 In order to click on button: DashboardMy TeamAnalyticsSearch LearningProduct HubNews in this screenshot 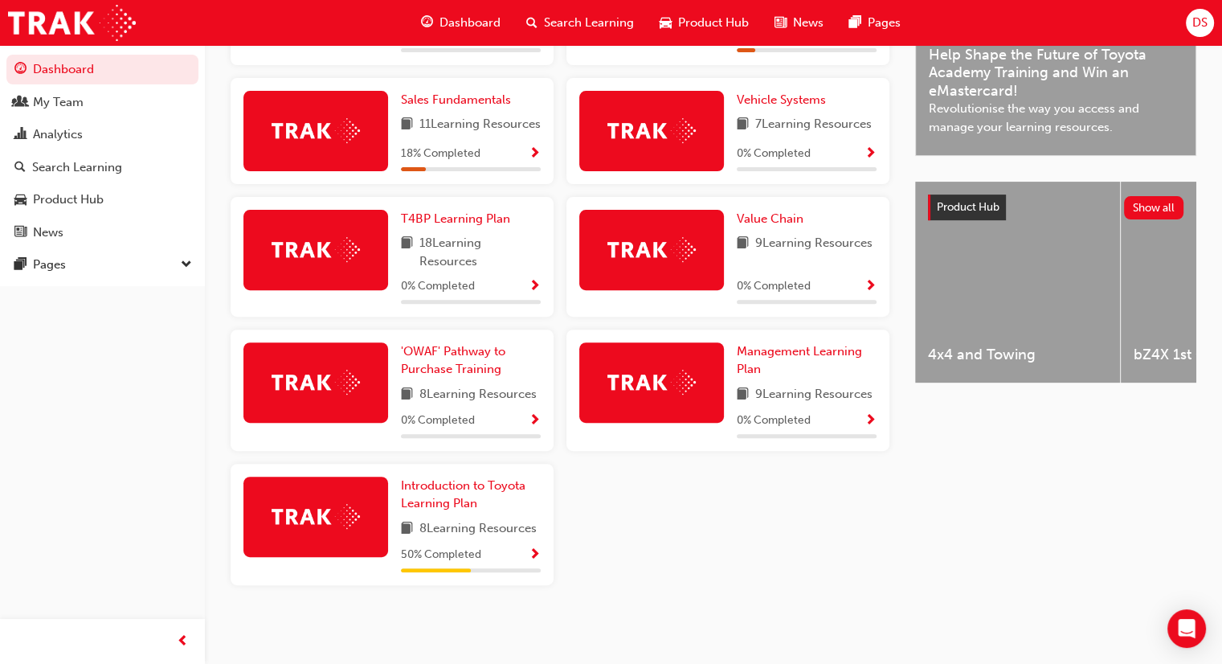, I will do `click(102, 150)`.